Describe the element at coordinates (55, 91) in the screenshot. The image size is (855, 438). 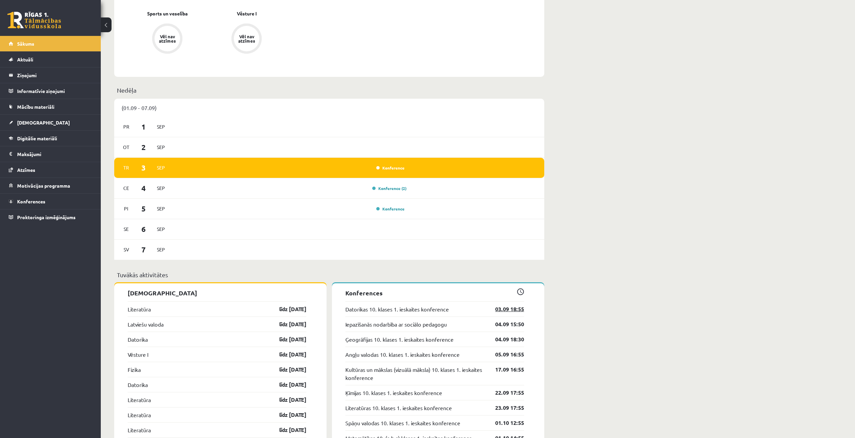
I see `legend: Informatīvie ziņojumi` at that location.